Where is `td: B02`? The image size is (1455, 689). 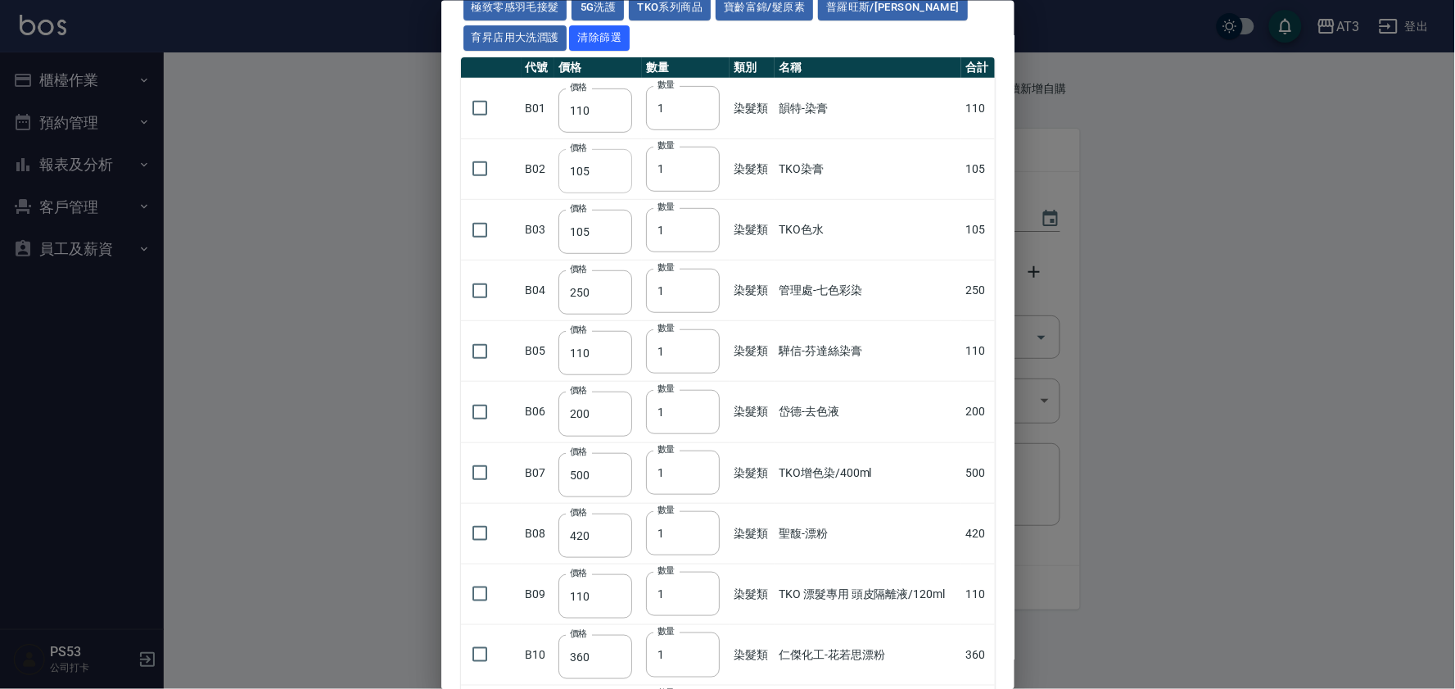
td: B02 is located at coordinates (538, 169).